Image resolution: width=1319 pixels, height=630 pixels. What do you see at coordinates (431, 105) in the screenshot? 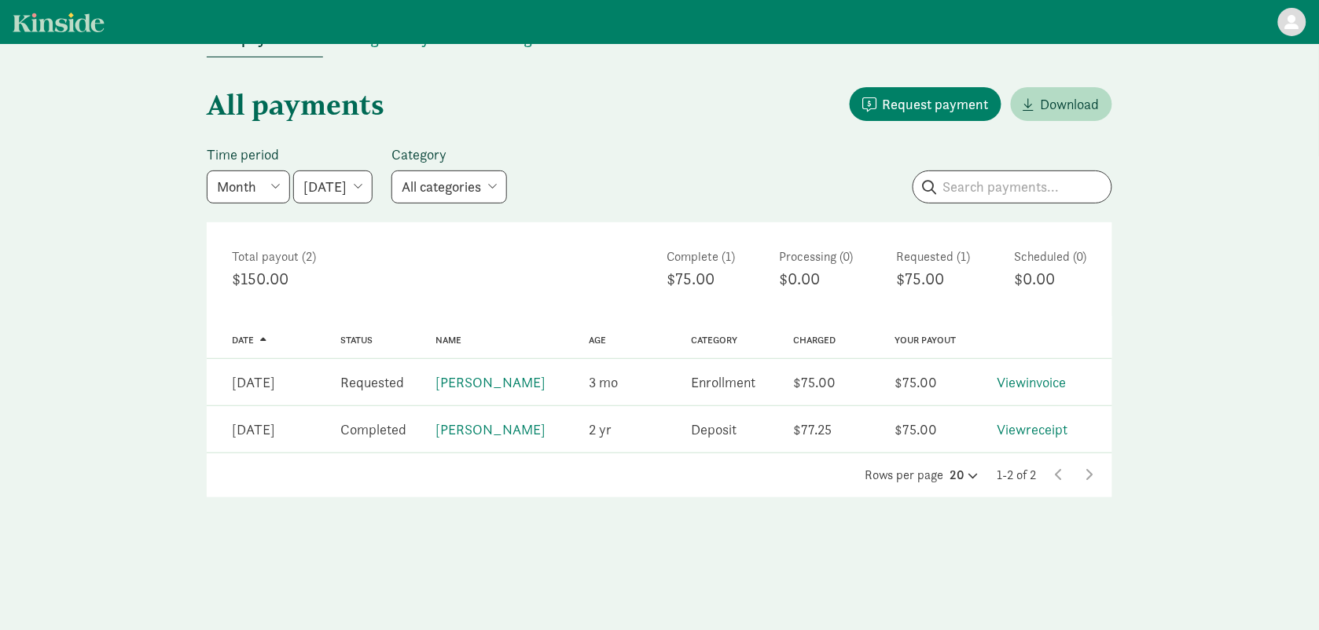
I see `h1: All payments` at bounding box center [431, 105].